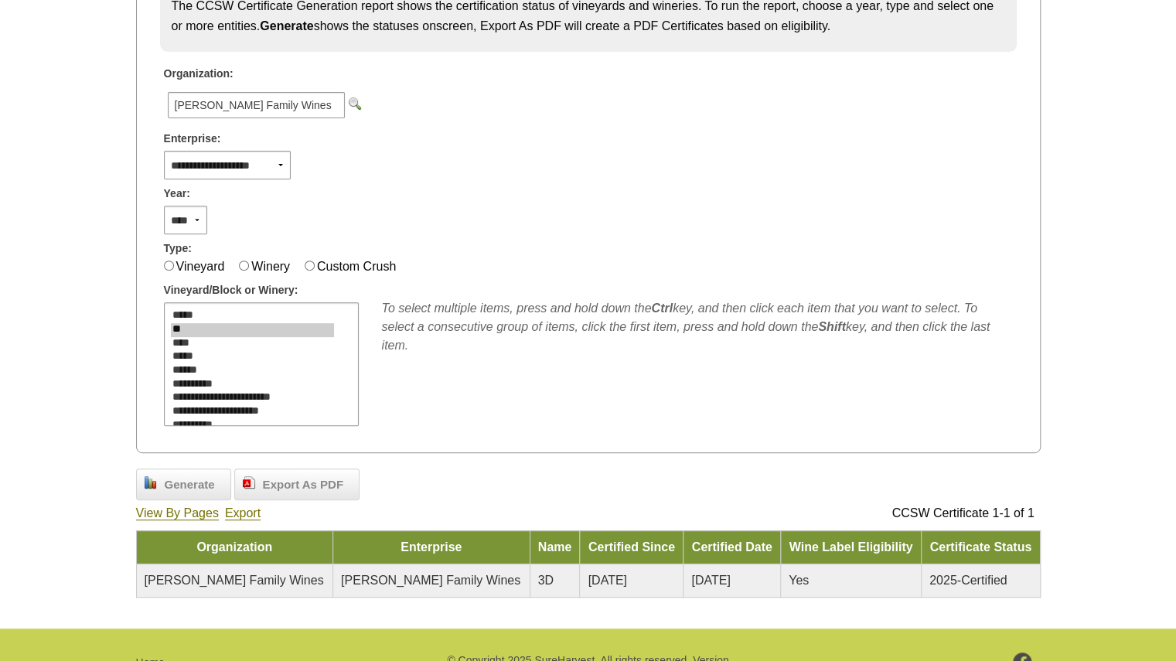  What do you see at coordinates (963, 513) in the screenshot?
I see `span: CCSW Certificate 1-1 of 1` at bounding box center [963, 513].